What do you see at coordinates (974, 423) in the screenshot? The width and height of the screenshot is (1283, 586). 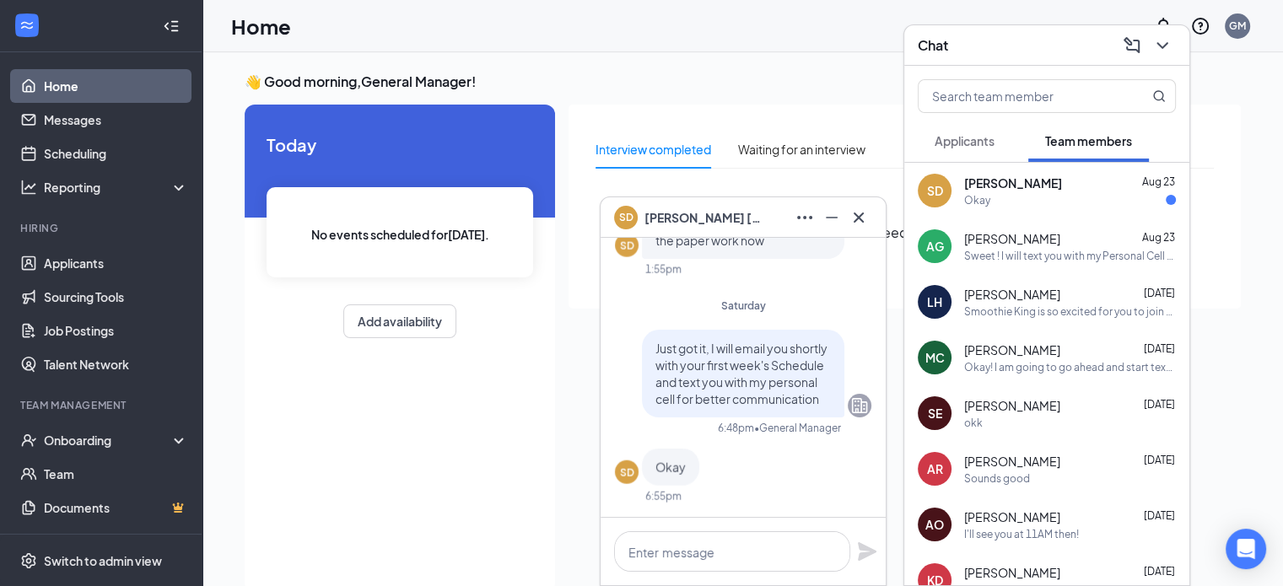 I see `div: okk` at bounding box center [974, 423].